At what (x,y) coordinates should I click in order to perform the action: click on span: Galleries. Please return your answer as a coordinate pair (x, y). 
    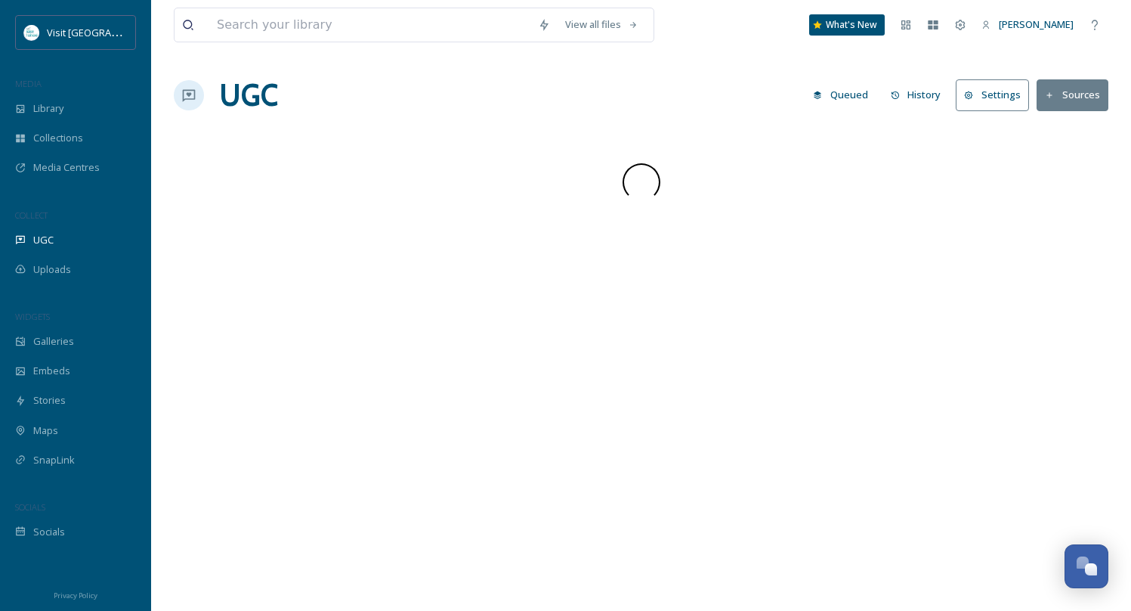
    Looking at the image, I should click on (54, 341).